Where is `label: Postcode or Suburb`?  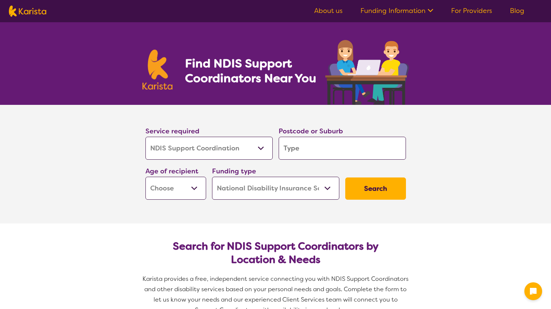 label: Postcode or Suburb is located at coordinates (311, 131).